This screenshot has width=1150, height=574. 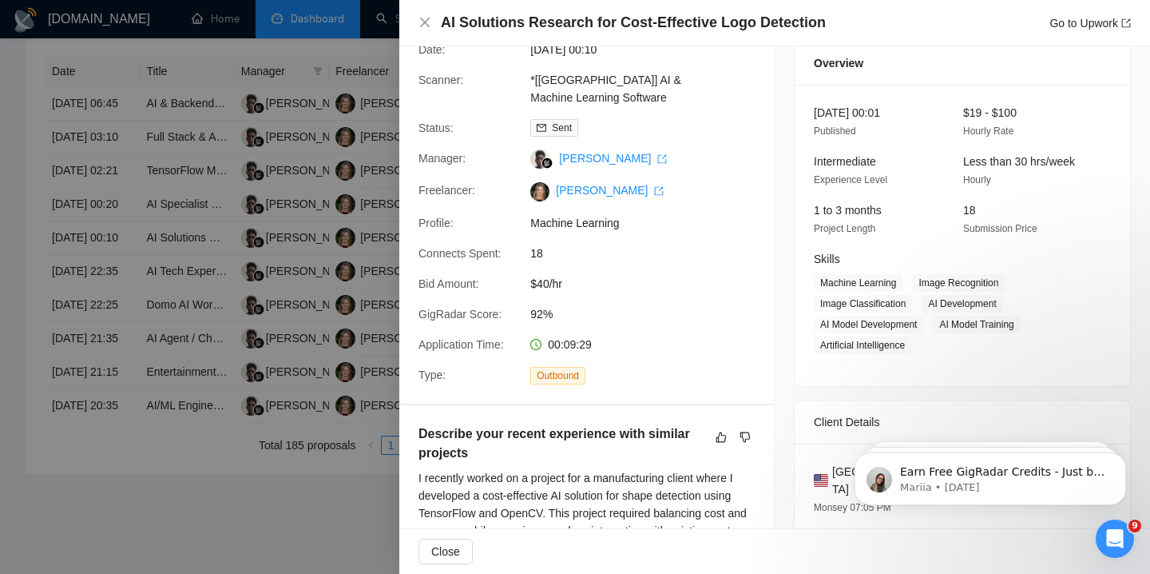 I want to click on span: Connects Spent:, so click(x=460, y=253).